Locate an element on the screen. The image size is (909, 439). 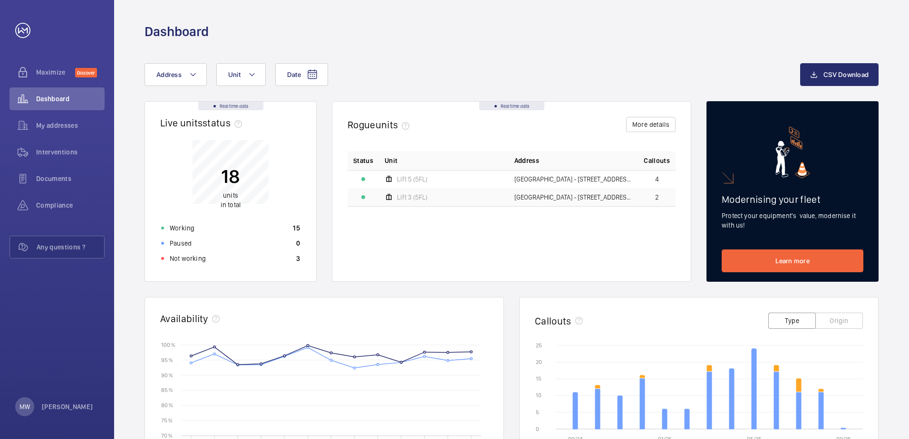
p: MW is located at coordinates (25, 407).